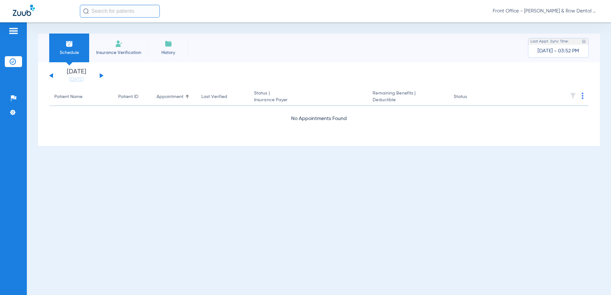 This screenshot has height=295, width=611. Describe the element at coordinates (24, 10) in the screenshot. I see `img: Zuub Logo` at that location.